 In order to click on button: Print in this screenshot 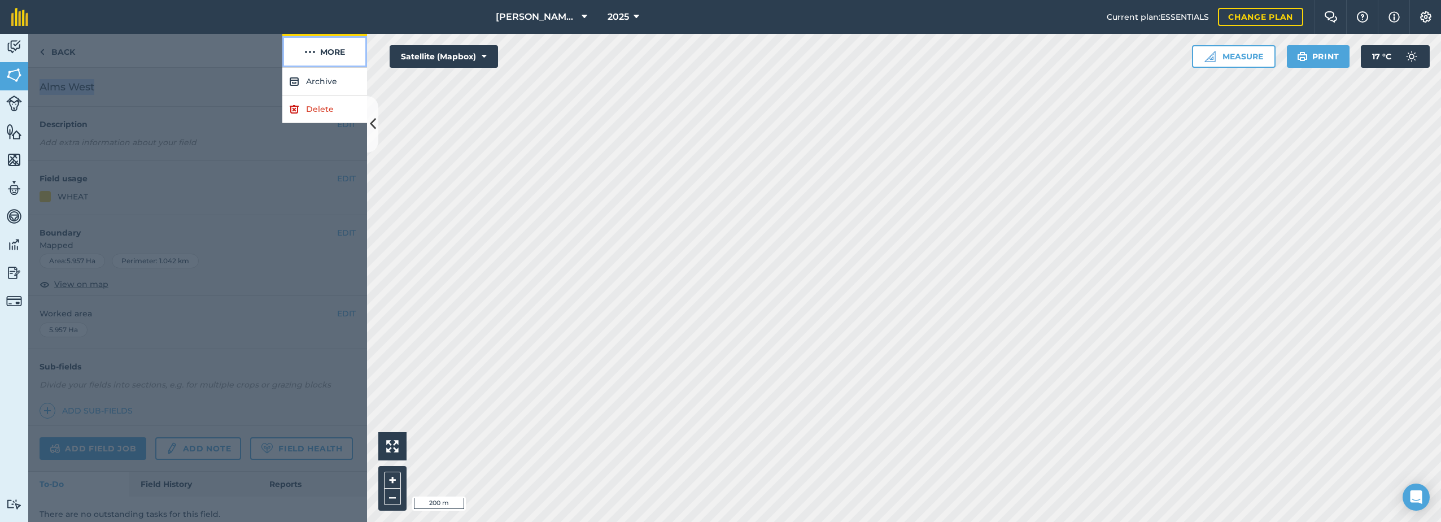, I will do `click(1319, 56)`.